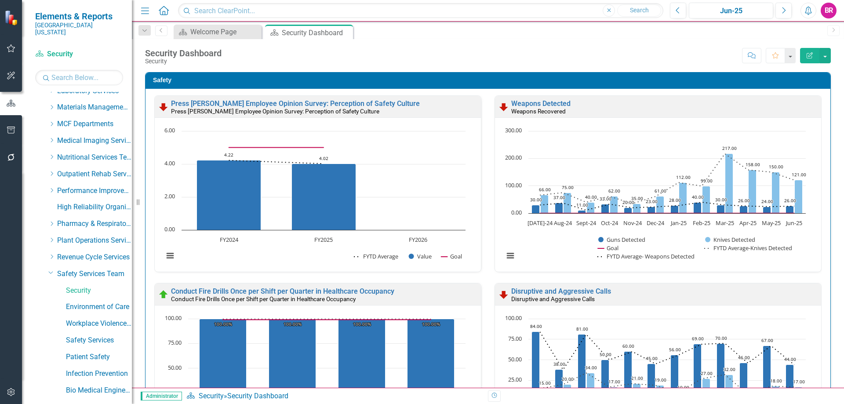 The width and height of the screenshot is (844, 404). Describe the element at coordinates (633, 223) in the screenshot. I see `text: Nov-24` at that location.